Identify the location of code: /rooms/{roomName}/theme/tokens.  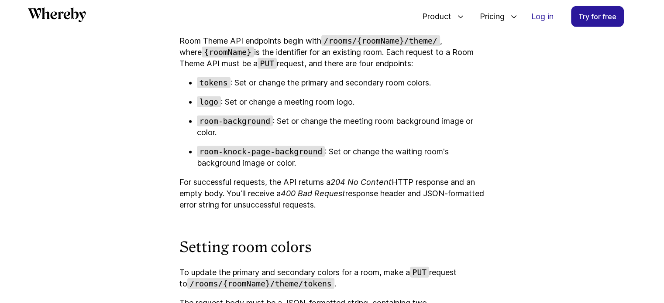
(260, 284).